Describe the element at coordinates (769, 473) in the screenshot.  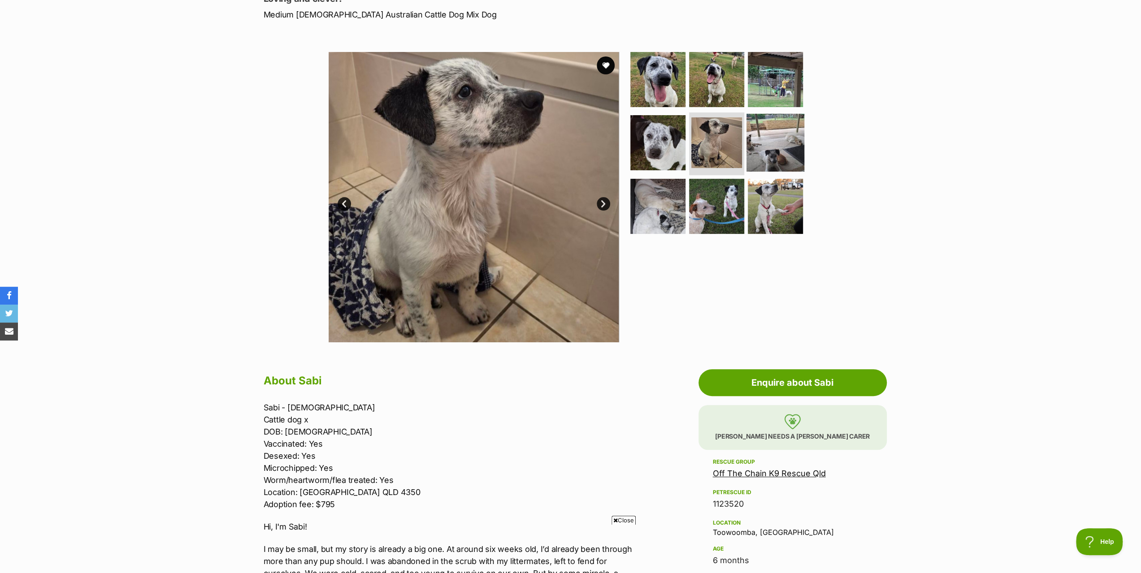
I see `a: Off The Chain K9 Rescue Qld` at that location.